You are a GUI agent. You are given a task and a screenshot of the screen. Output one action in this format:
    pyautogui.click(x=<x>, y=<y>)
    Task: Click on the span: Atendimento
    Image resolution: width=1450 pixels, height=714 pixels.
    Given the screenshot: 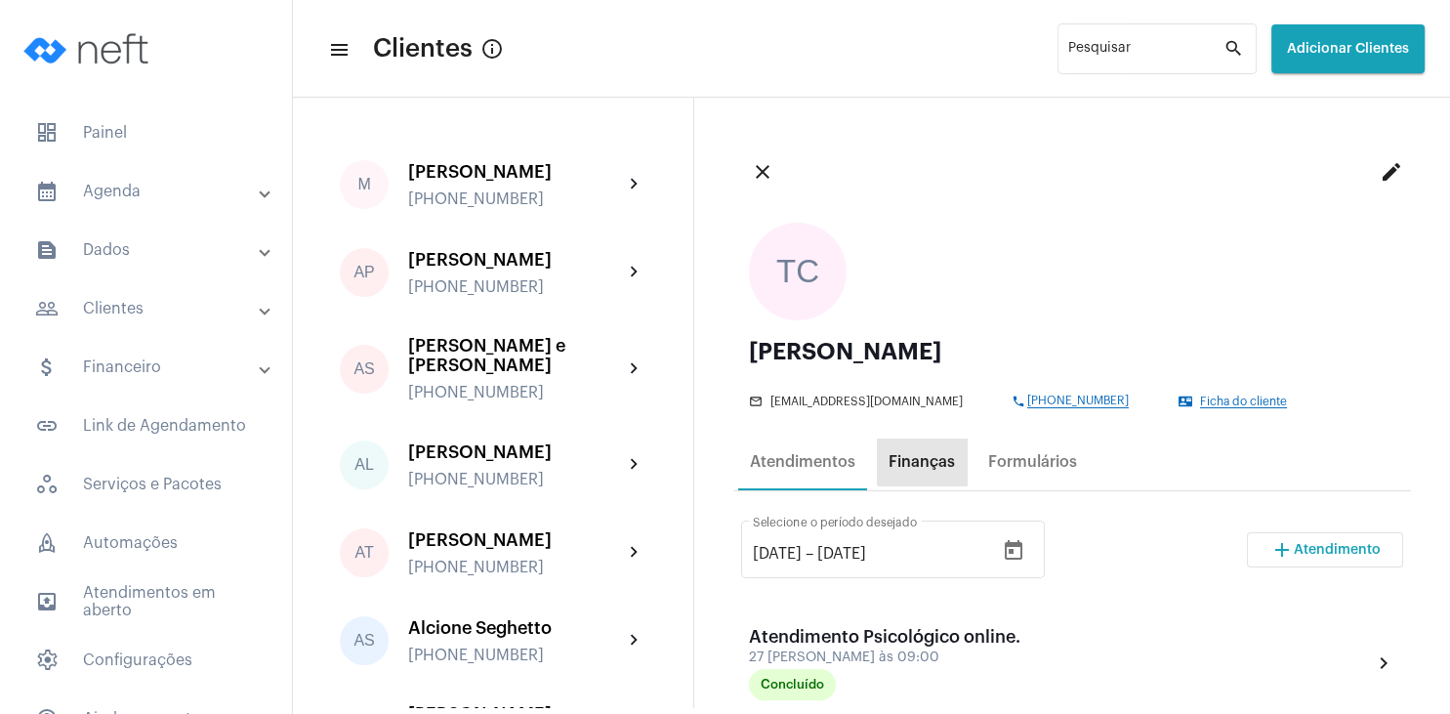 What is the action you would take?
    pyautogui.click(x=1337, y=550)
    